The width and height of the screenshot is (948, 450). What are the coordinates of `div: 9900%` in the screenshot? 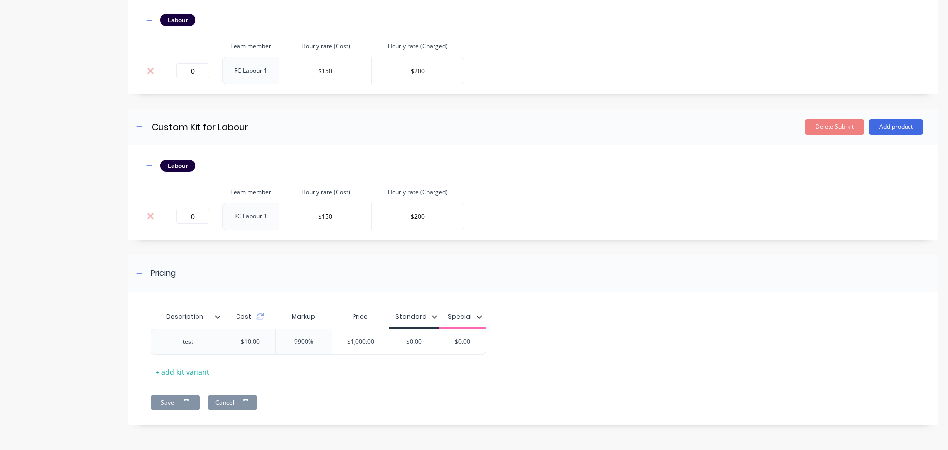 It's located at (304, 342).